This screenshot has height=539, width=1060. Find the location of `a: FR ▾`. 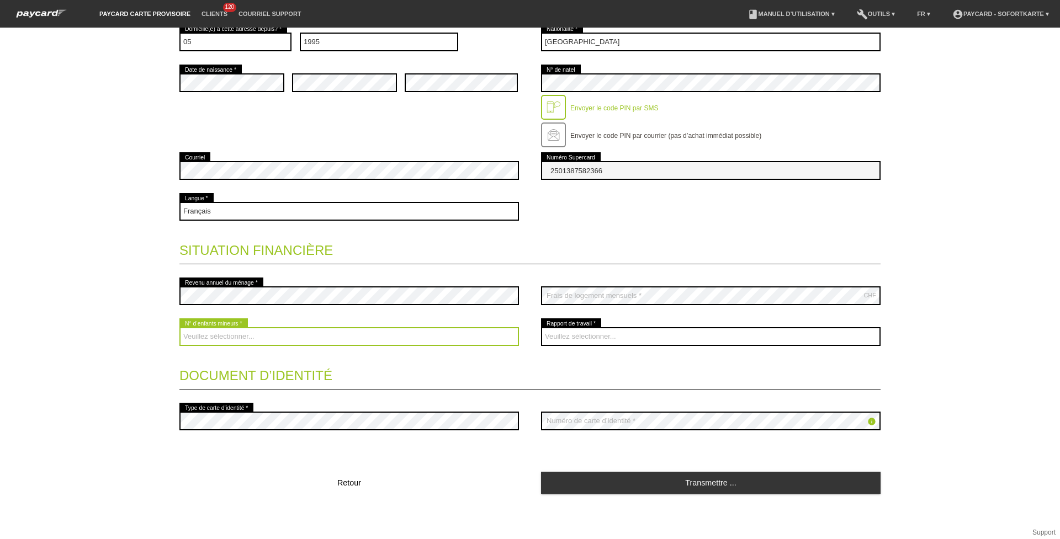

a: FR ▾ is located at coordinates (924, 14).